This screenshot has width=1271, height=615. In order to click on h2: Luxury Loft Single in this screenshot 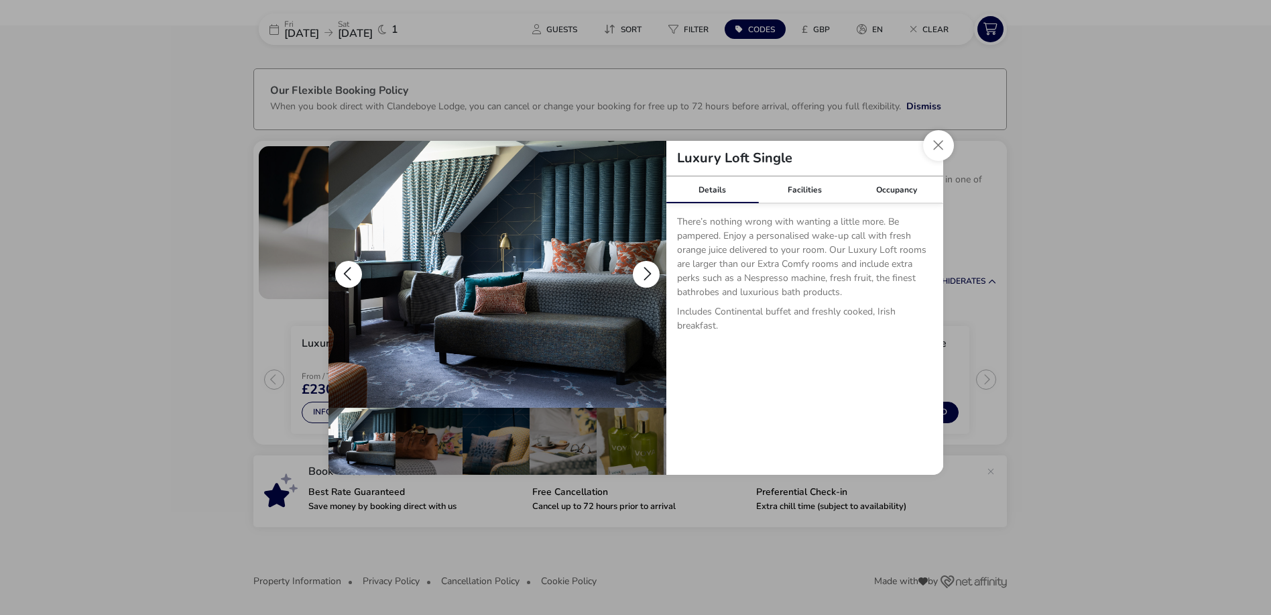, I will do `click(735, 158)`.